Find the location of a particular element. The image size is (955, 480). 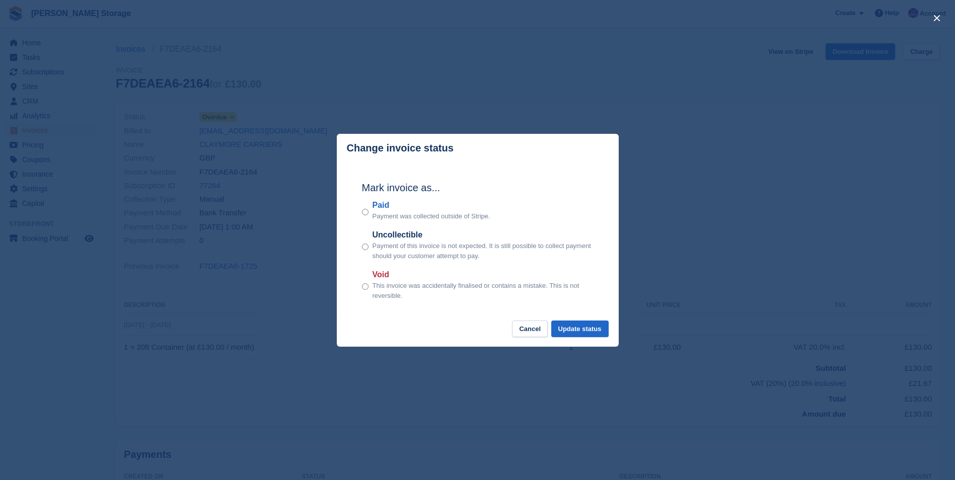

p: Payment of this invoice is not expected. It is still possible to collect payment should your cust... is located at coordinates (483, 251).